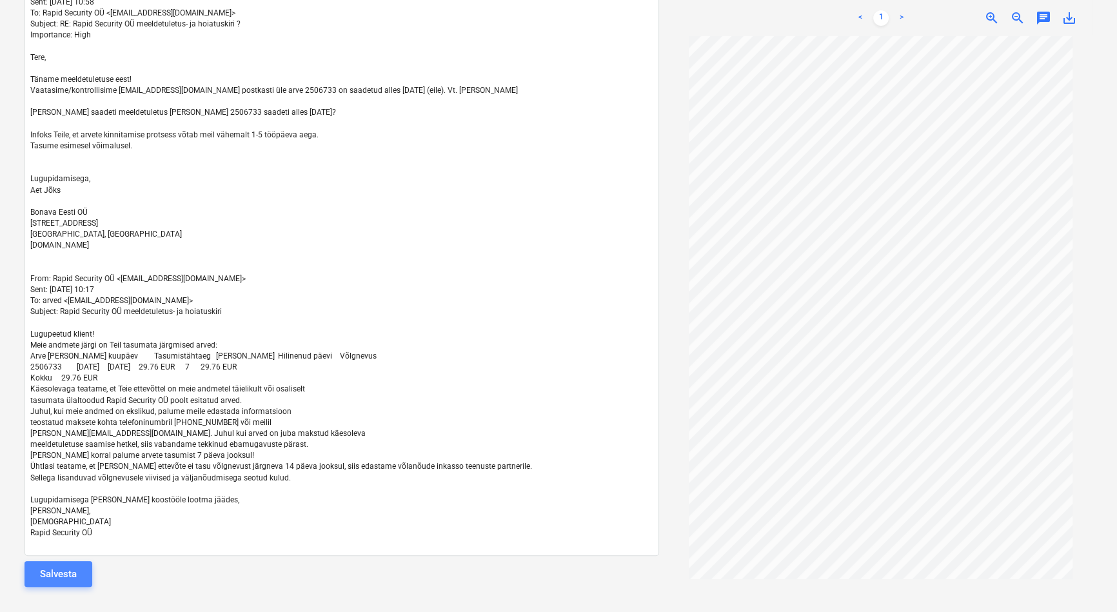  I want to click on span: Subject: Rapid Security OÜ meeldetuletus- ja hoiatuskiri, so click(126, 311).